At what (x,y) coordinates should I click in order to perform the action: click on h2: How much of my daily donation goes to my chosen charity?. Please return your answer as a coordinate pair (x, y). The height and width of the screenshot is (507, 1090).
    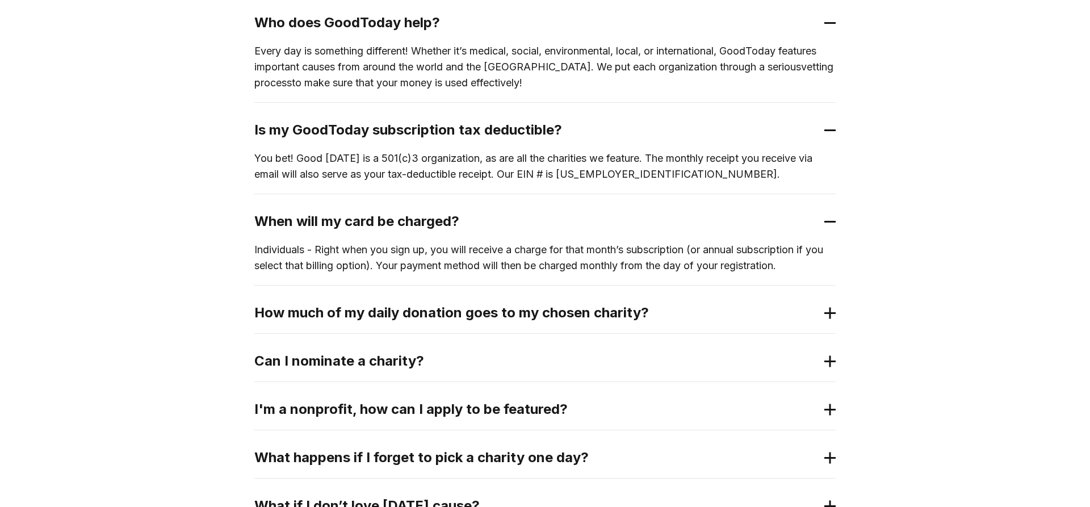
    Looking at the image, I should click on (536, 313).